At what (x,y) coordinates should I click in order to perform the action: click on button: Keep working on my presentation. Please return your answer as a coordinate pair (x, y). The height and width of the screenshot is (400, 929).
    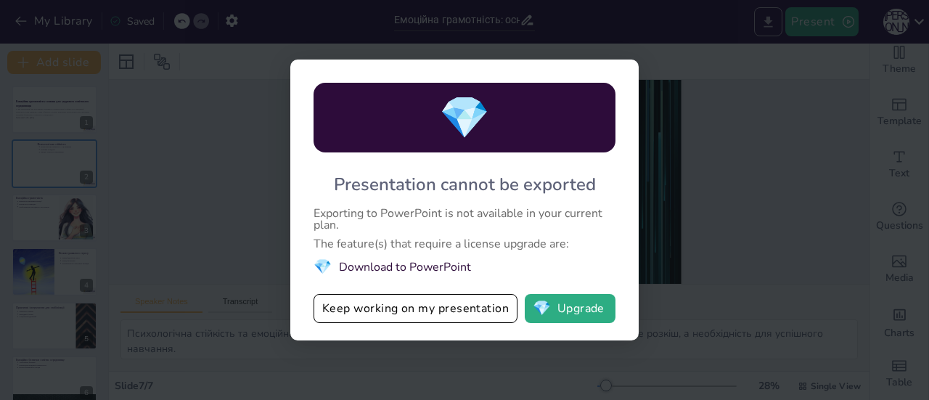
    Looking at the image, I should click on (415, 308).